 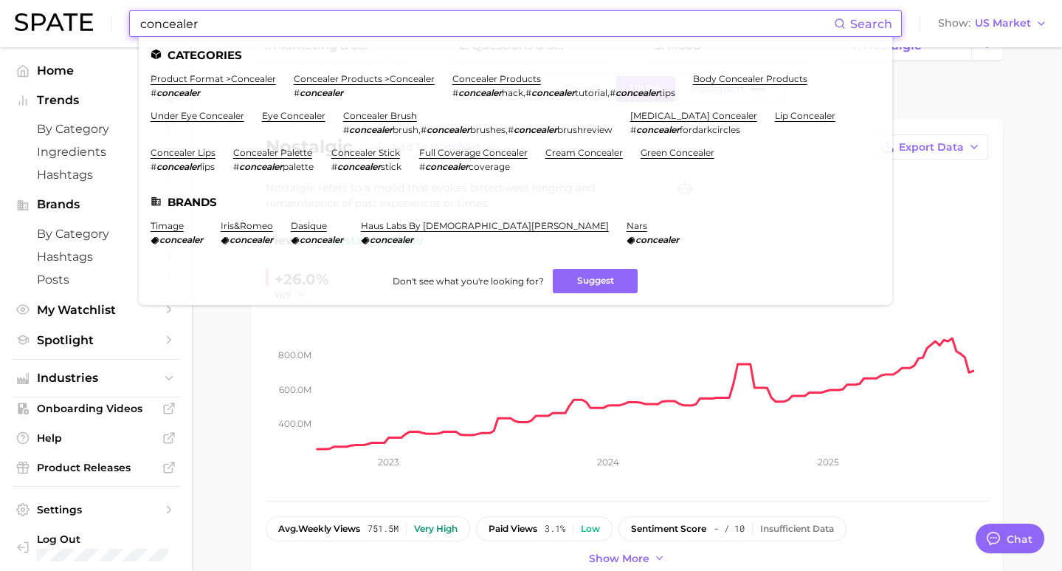 I want to click on span: weekly views, so click(x=319, y=529).